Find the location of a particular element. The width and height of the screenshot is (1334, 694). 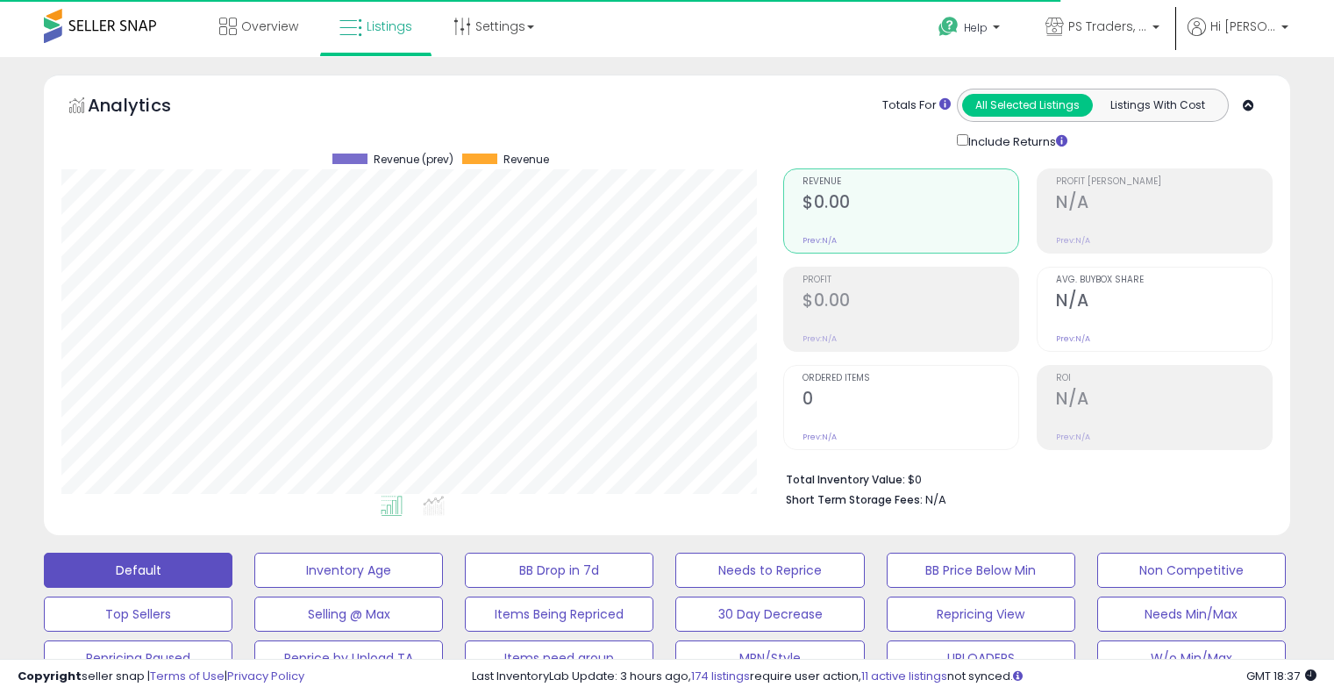

button: W/o Min/Max is located at coordinates (1191, 658).